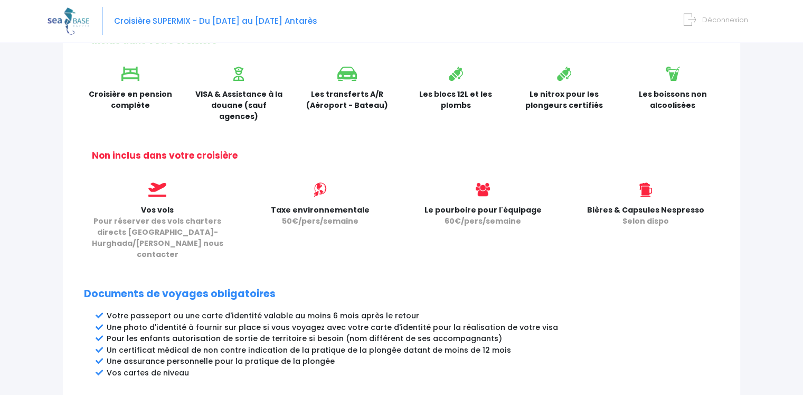 This screenshot has height=395, width=803. What do you see at coordinates (483, 189) in the screenshot?
I see `img: icon_users@2x.png` at bounding box center [483, 189].